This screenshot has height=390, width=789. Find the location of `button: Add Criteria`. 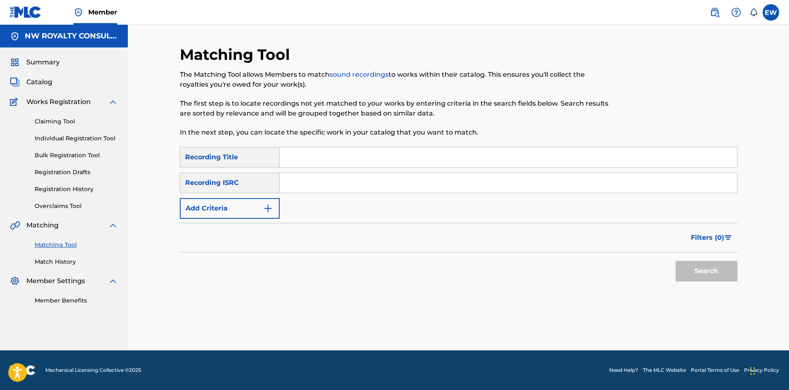

button: Add Criteria is located at coordinates (230, 208).